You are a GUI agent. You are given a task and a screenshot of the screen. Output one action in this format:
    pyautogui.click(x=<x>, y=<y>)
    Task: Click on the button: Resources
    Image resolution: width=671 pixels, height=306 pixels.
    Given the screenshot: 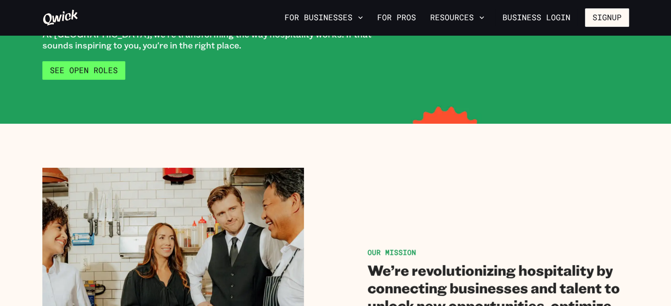 What is the action you would take?
    pyautogui.click(x=457, y=18)
    